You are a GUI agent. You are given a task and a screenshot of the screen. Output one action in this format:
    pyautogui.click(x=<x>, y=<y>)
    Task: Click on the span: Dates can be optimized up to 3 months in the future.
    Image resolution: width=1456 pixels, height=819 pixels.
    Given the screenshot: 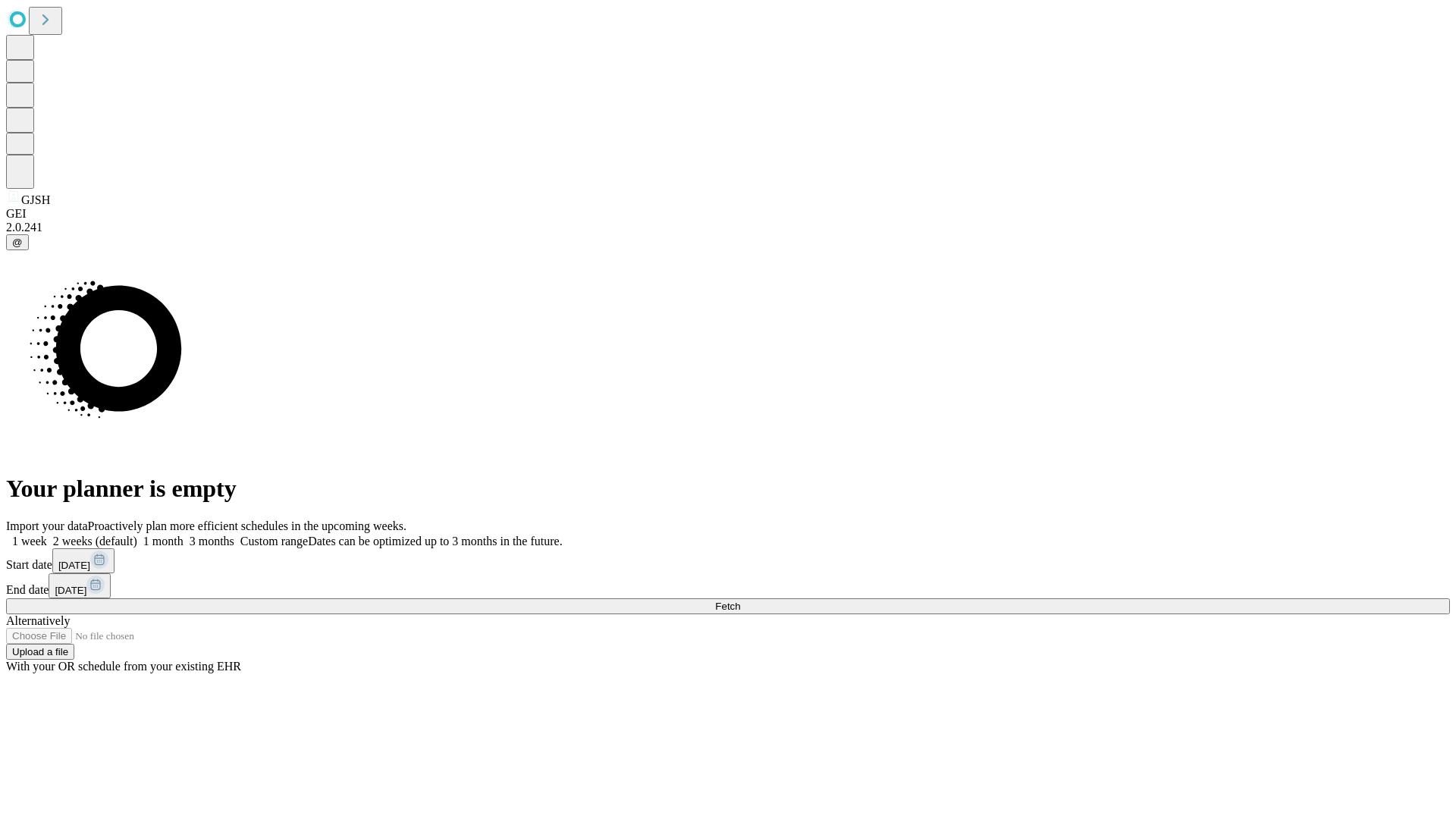 What is the action you would take?
    pyautogui.click(x=435, y=541)
    